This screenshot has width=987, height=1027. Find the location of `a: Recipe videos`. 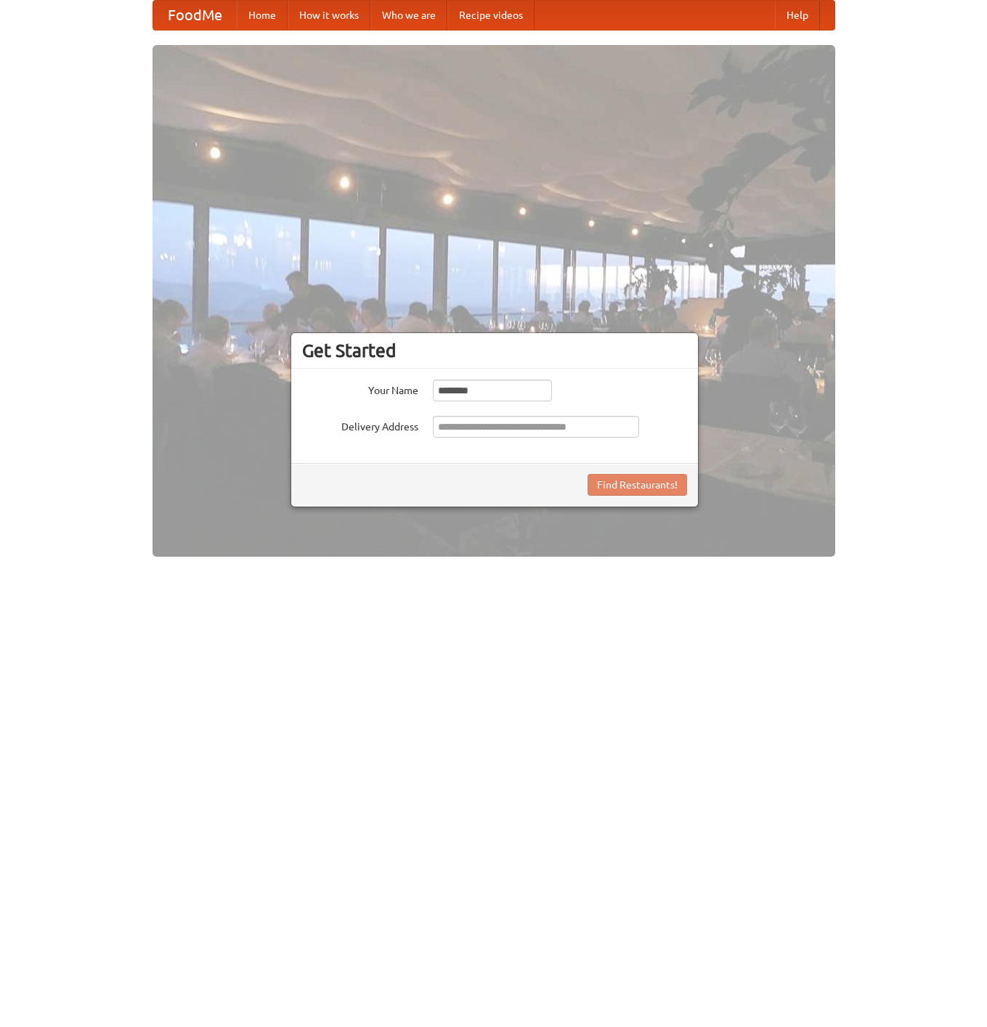

a: Recipe videos is located at coordinates (491, 15).